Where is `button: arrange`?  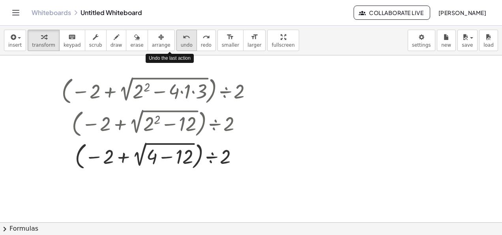 button: arrange is located at coordinates (161, 40).